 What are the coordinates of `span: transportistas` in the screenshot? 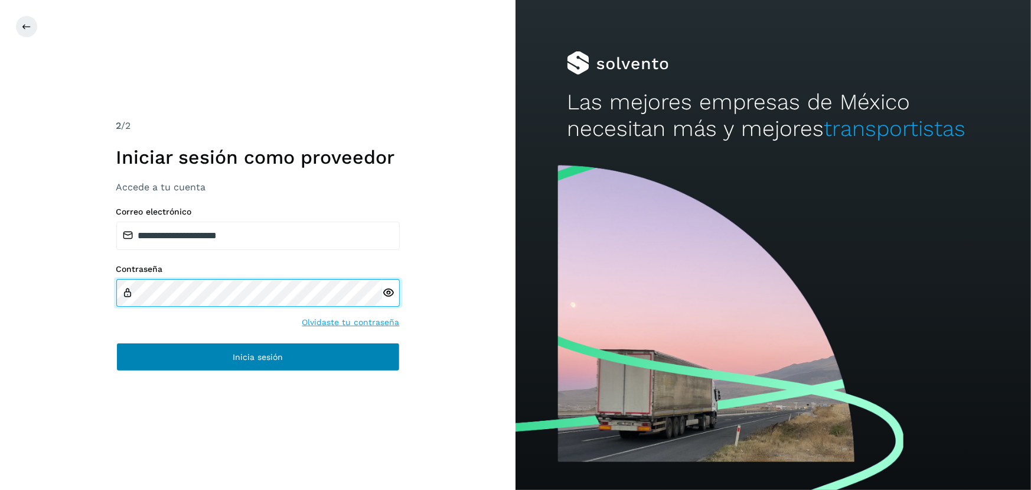 It's located at (895, 128).